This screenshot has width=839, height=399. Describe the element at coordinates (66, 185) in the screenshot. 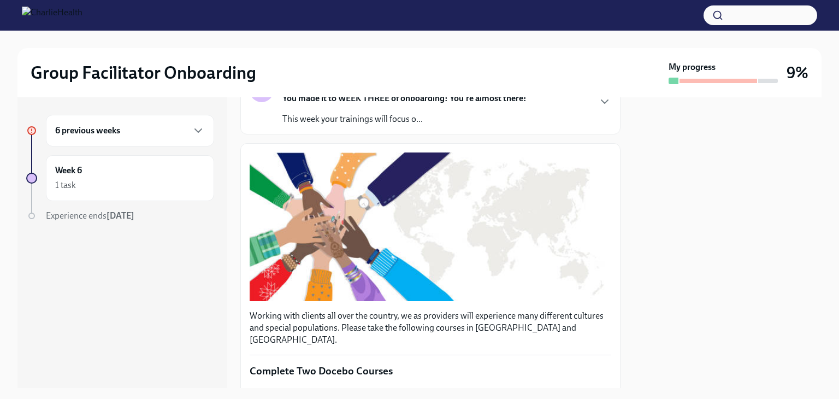

I see `div: 1 task` at that location.